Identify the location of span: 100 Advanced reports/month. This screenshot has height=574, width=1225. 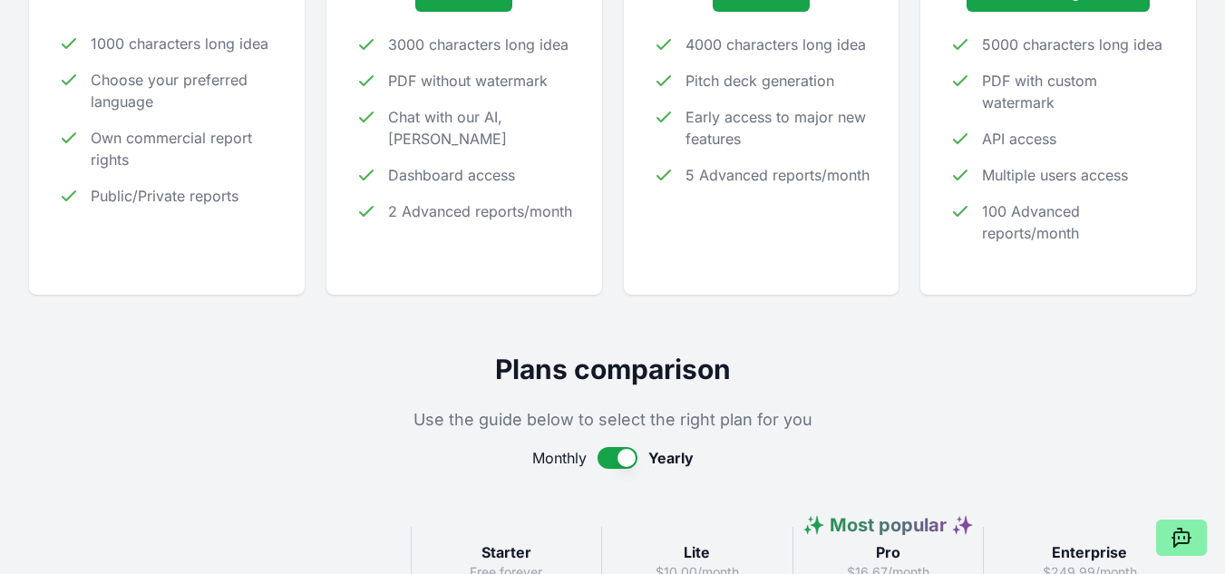
(1074, 222).